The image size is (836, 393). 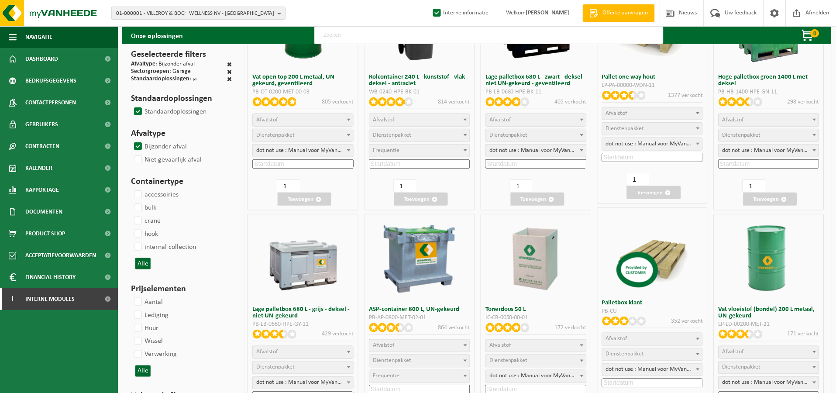 What do you see at coordinates (13, 299) in the screenshot?
I see `span: I` at bounding box center [13, 299].